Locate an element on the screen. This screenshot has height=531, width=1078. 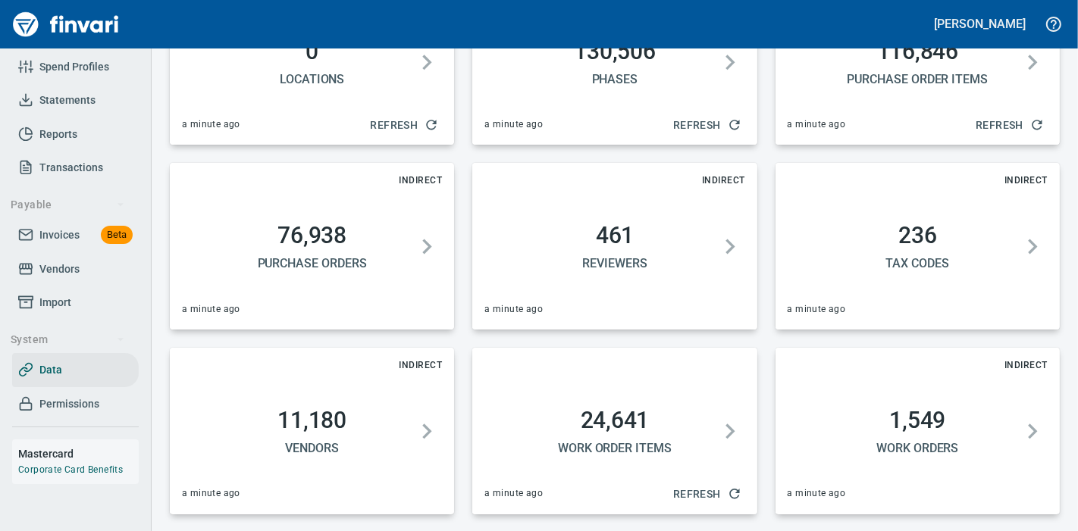
span: Spend Profiles is located at coordinates (74, 67).